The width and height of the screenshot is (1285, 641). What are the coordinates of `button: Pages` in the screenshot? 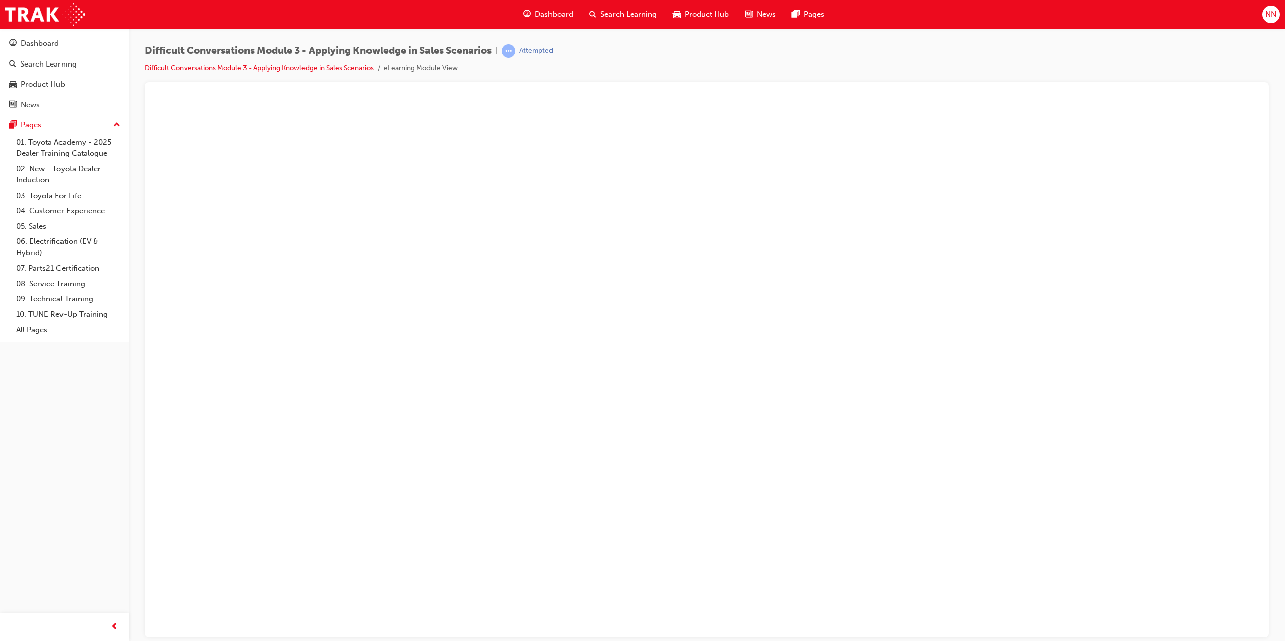 It's located at (64, 125).